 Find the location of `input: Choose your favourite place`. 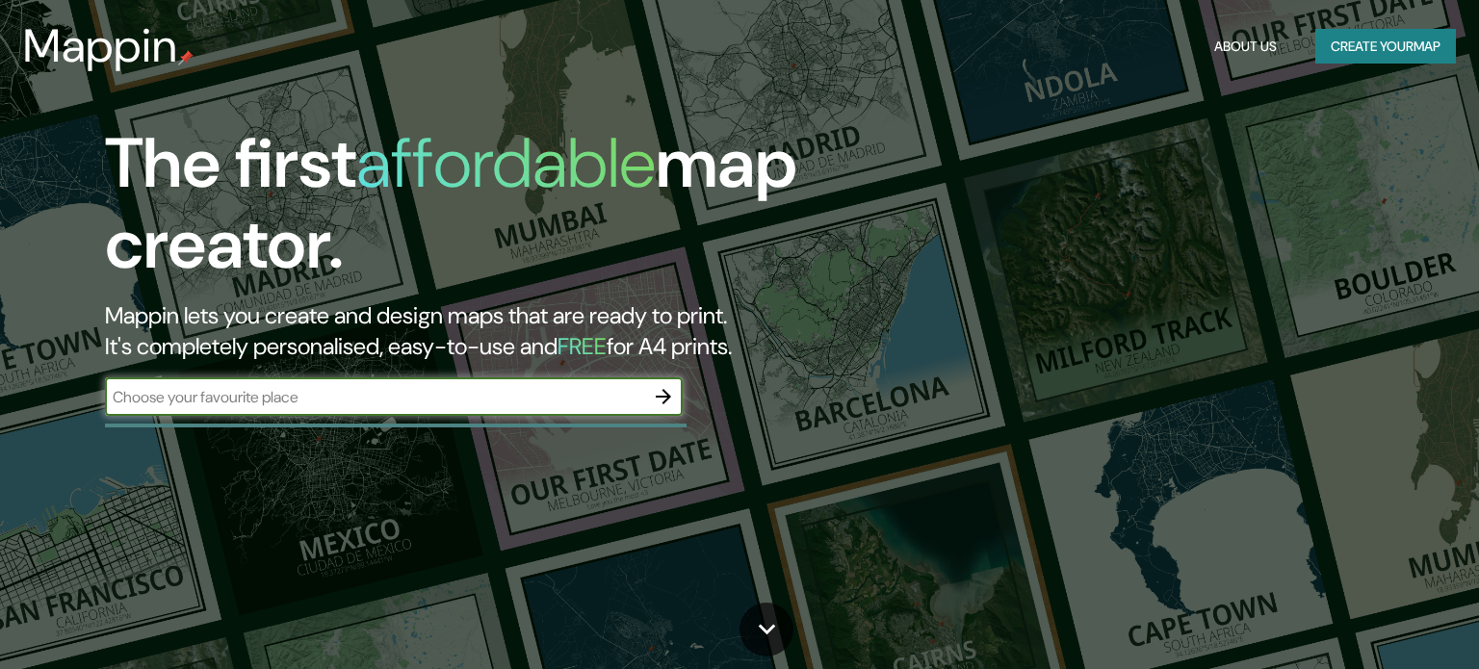

input: Choose your favourite place is located at coordinates (375, 397).